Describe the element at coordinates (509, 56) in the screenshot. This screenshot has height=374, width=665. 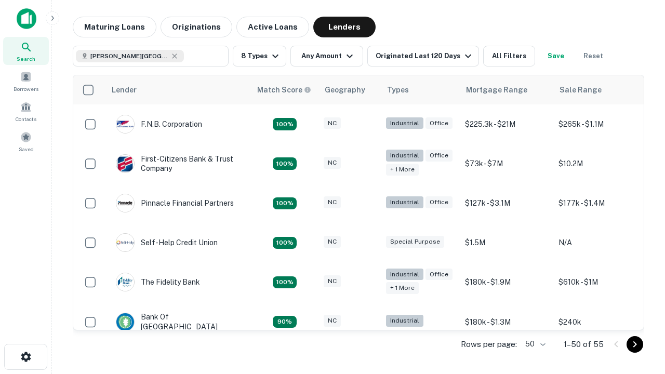
I see `button: All Filters` at that location.